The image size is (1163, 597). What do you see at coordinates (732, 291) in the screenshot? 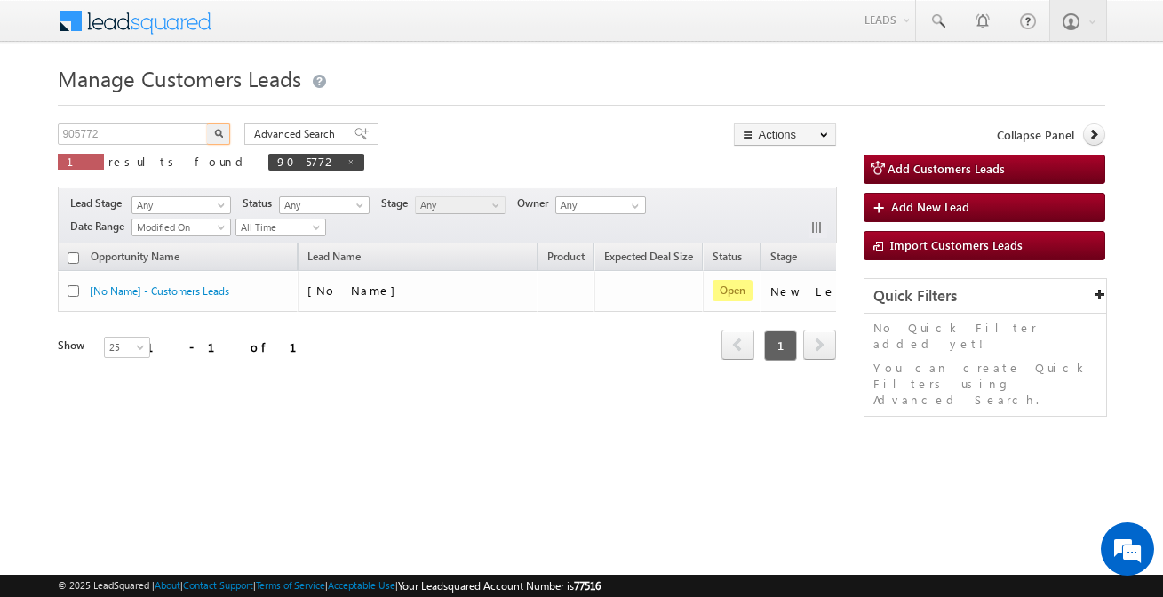
I see `span: Open` at bounding box center [732, 291].